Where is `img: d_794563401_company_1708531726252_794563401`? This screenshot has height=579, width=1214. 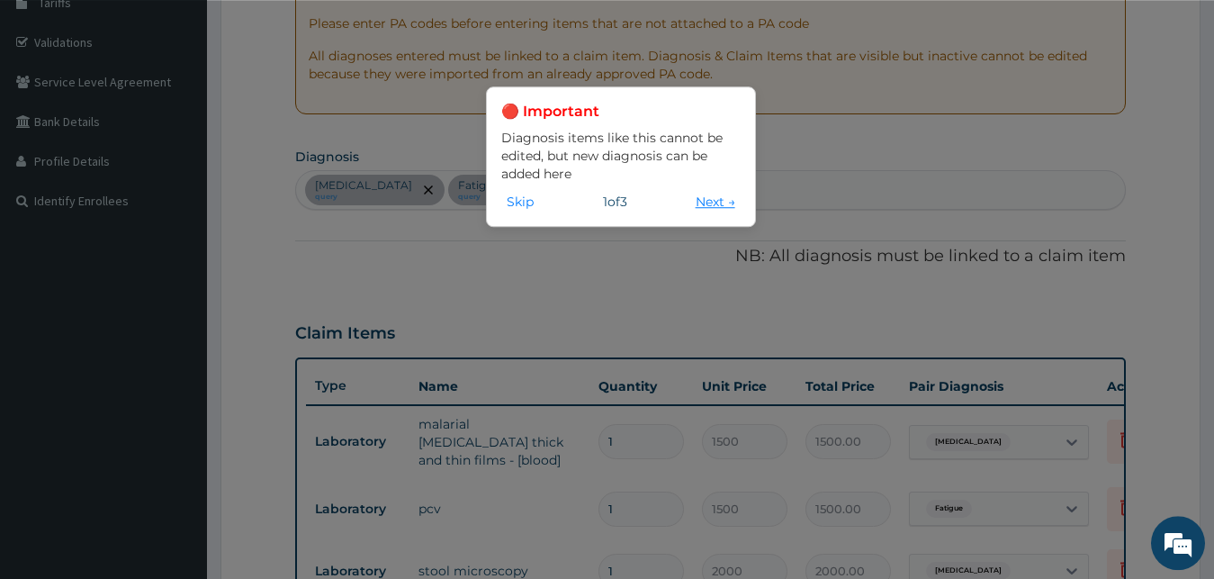
img: d_794563401_company_1708531726252_794563401 is located at coordinates (53, 113).